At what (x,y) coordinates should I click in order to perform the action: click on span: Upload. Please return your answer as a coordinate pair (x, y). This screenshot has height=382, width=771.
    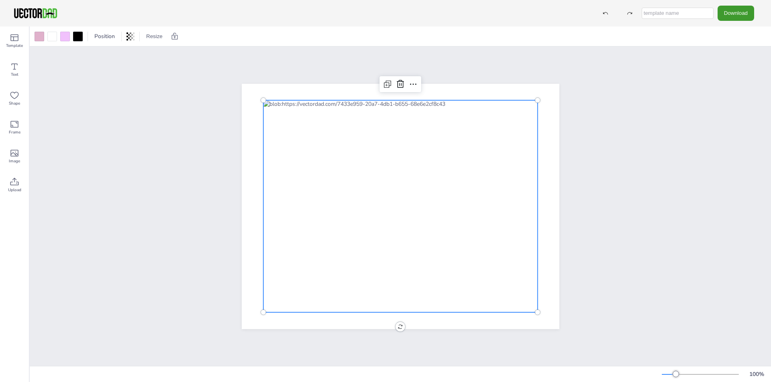
    Looking at the image, I should click on (14, 190).